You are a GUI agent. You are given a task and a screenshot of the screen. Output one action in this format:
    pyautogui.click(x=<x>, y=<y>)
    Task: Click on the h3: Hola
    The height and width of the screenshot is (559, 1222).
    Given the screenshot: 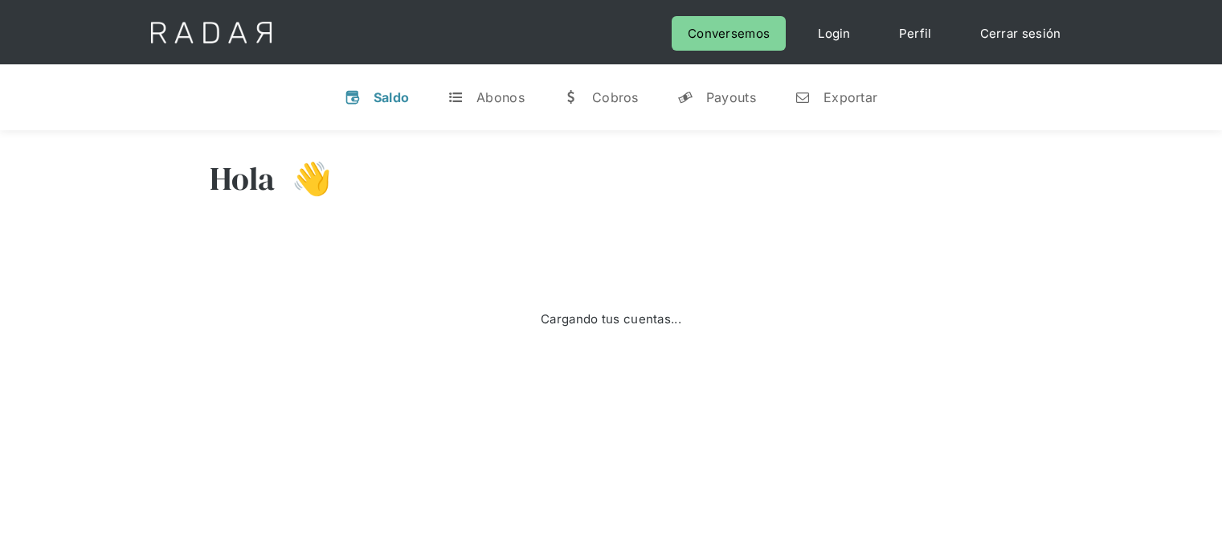 What is the action you would take?
    pyautogui.click(x=243, y=178)
    